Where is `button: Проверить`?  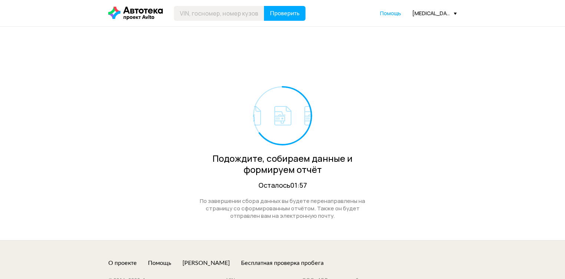 button: Проверить is located at coordinates (285, 13).